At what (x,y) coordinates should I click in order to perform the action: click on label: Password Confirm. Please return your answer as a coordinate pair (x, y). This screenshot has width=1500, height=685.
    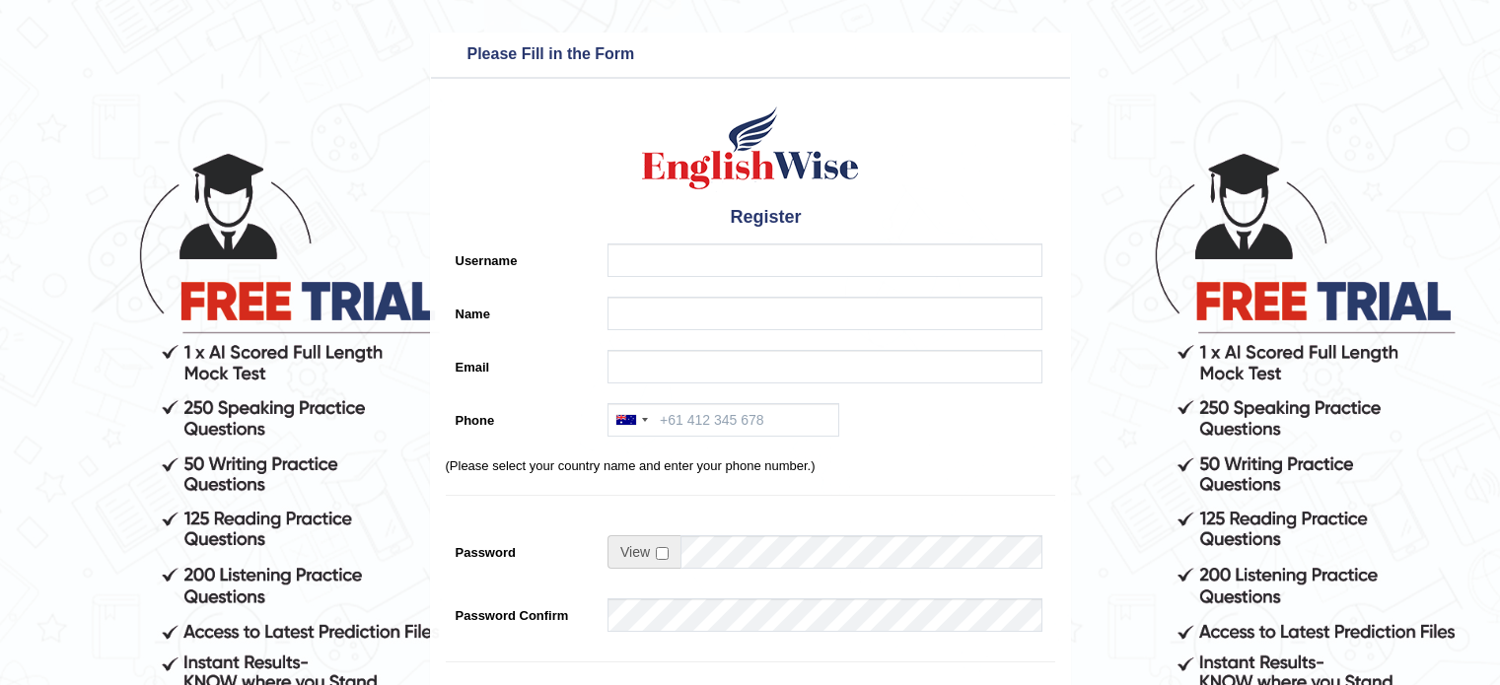
    Looking at the image, I should click on (522, 611).